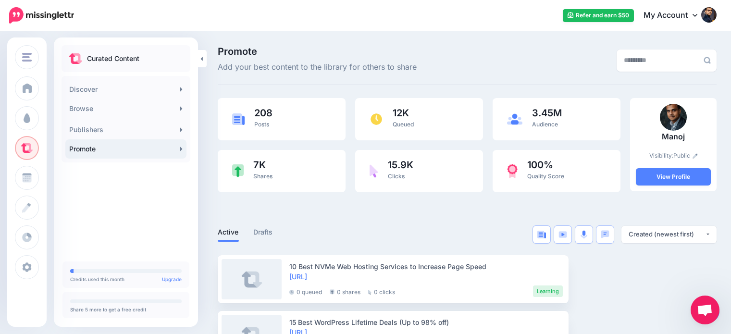 This screenshot has height=334, width=731. I want to click on img: pointer-grey.png, so click(370, 292).